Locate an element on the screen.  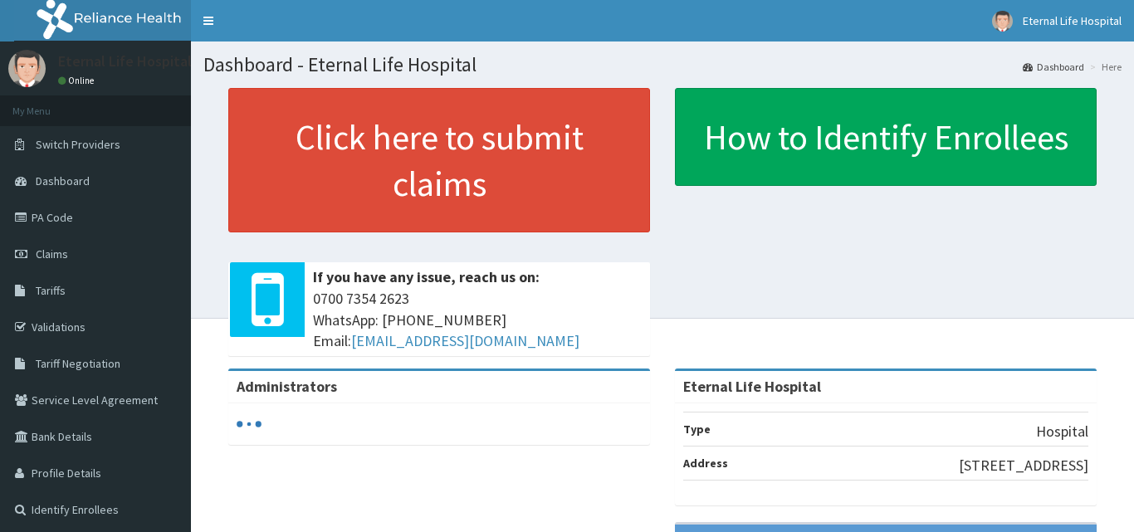
b: Administrators is located at coordinates (286, 386).